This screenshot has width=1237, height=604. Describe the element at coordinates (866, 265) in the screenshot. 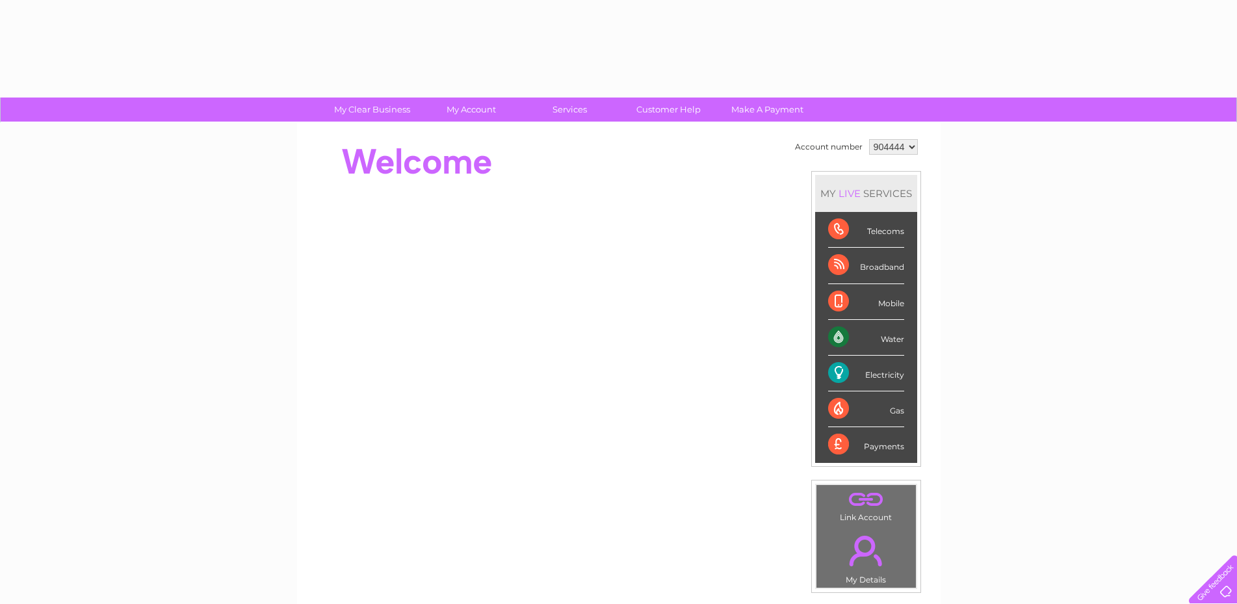

I see `div: Broadband` at that location.